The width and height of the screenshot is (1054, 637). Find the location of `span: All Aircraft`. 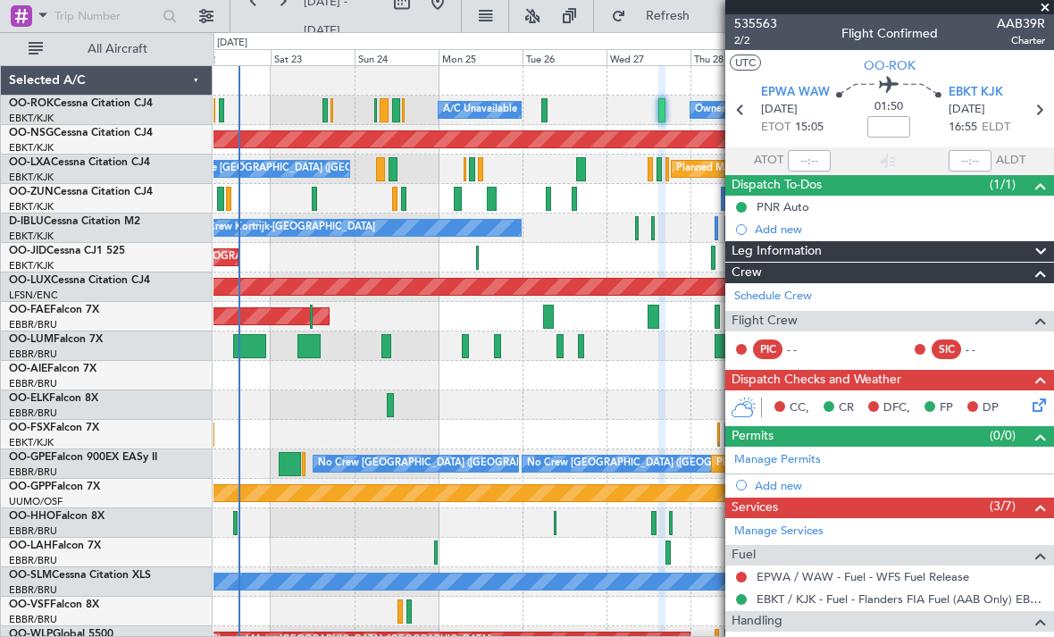

span: All Aircraft is located at coordinates (117, 49).